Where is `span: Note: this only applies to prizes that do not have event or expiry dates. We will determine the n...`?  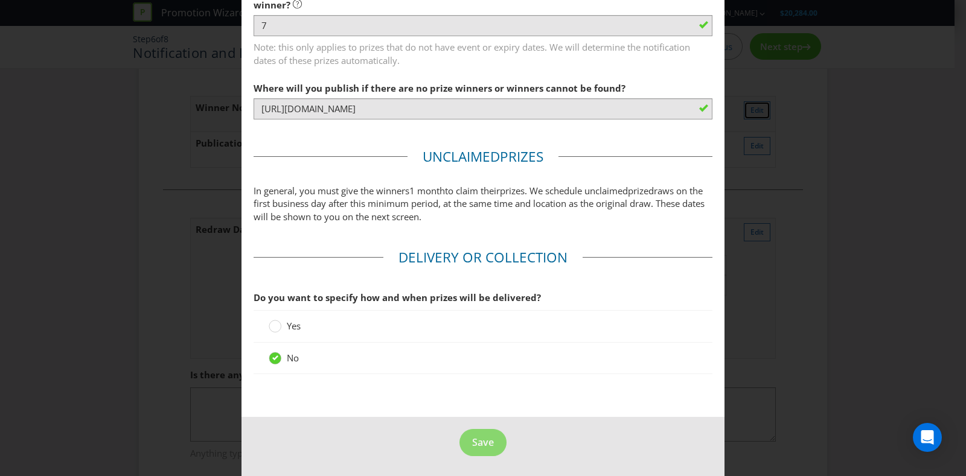 span: Note: this only applies to prizes that do not have event or expiry dates. We will determine the n... is located at coordinates (483, 52).